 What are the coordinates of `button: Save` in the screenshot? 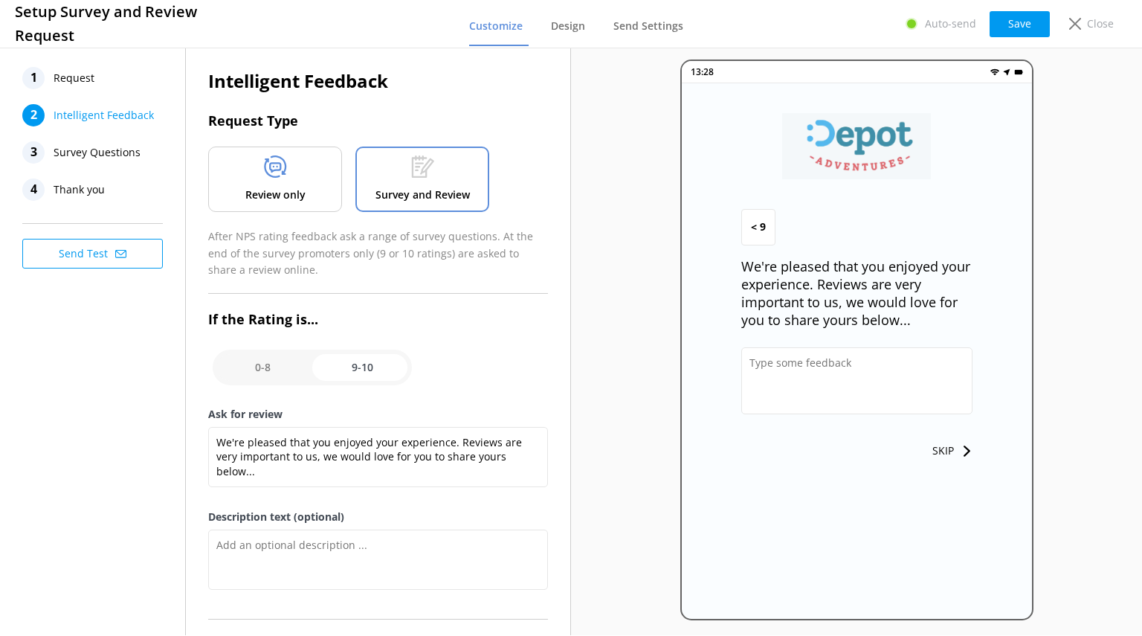 It's located at (1020, 24).